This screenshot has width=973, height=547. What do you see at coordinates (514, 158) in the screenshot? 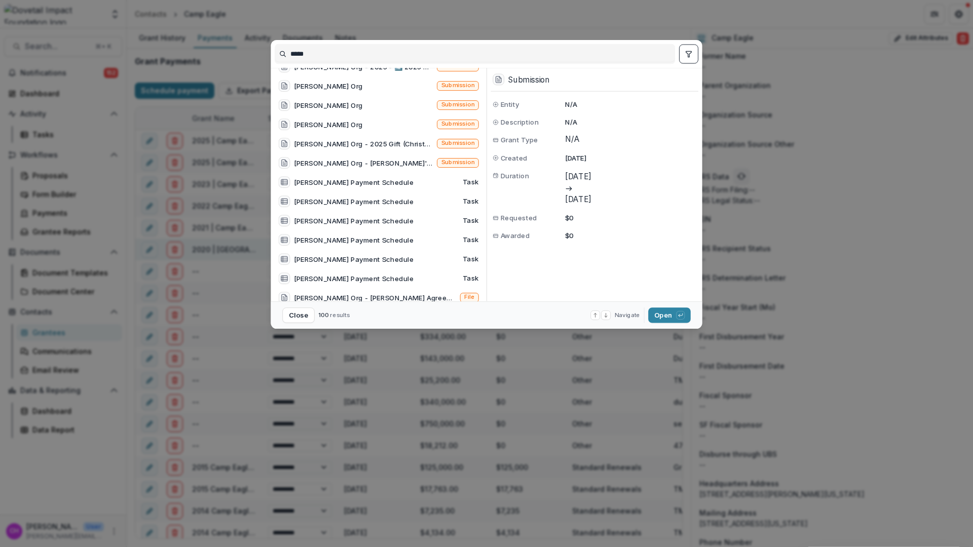
I see `span: Created` at bounding box center [514, 158].